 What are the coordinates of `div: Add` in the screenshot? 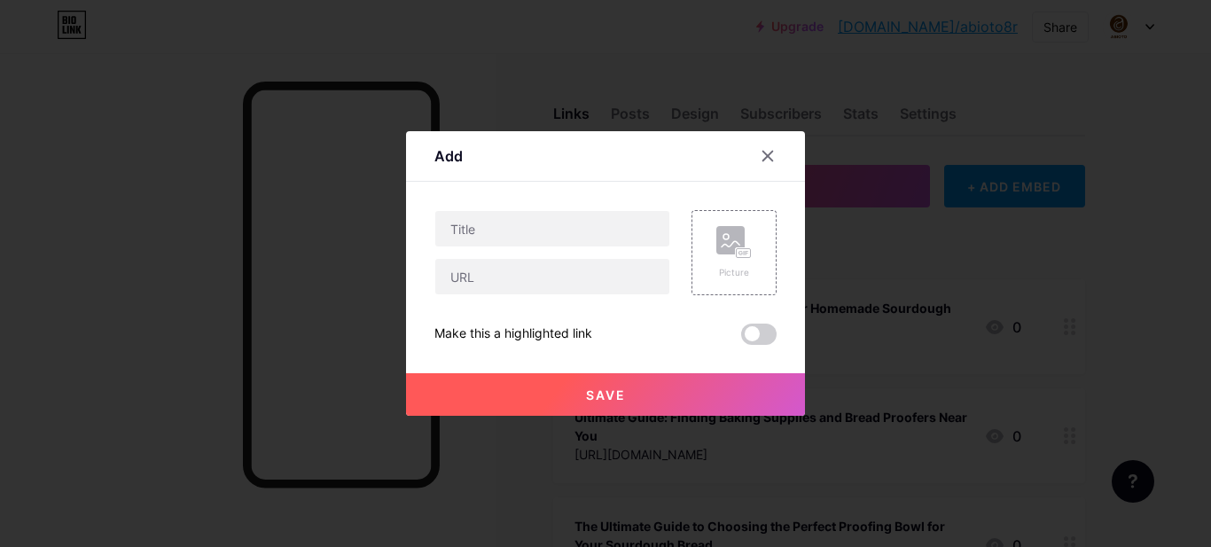 It's located at (449, 156).